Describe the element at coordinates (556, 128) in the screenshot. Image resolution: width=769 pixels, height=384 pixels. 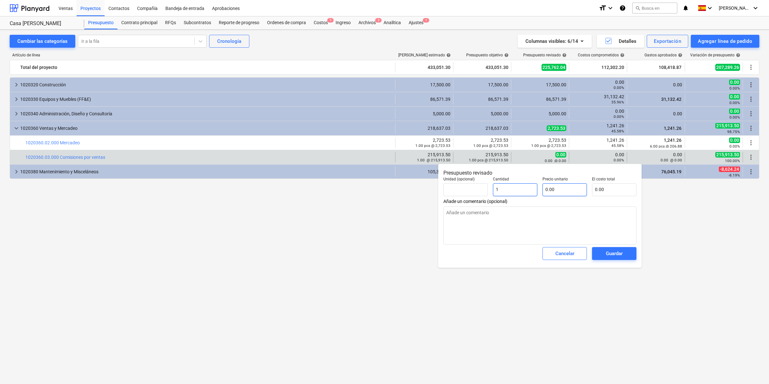
I see `span: 2,723.53` at that location.